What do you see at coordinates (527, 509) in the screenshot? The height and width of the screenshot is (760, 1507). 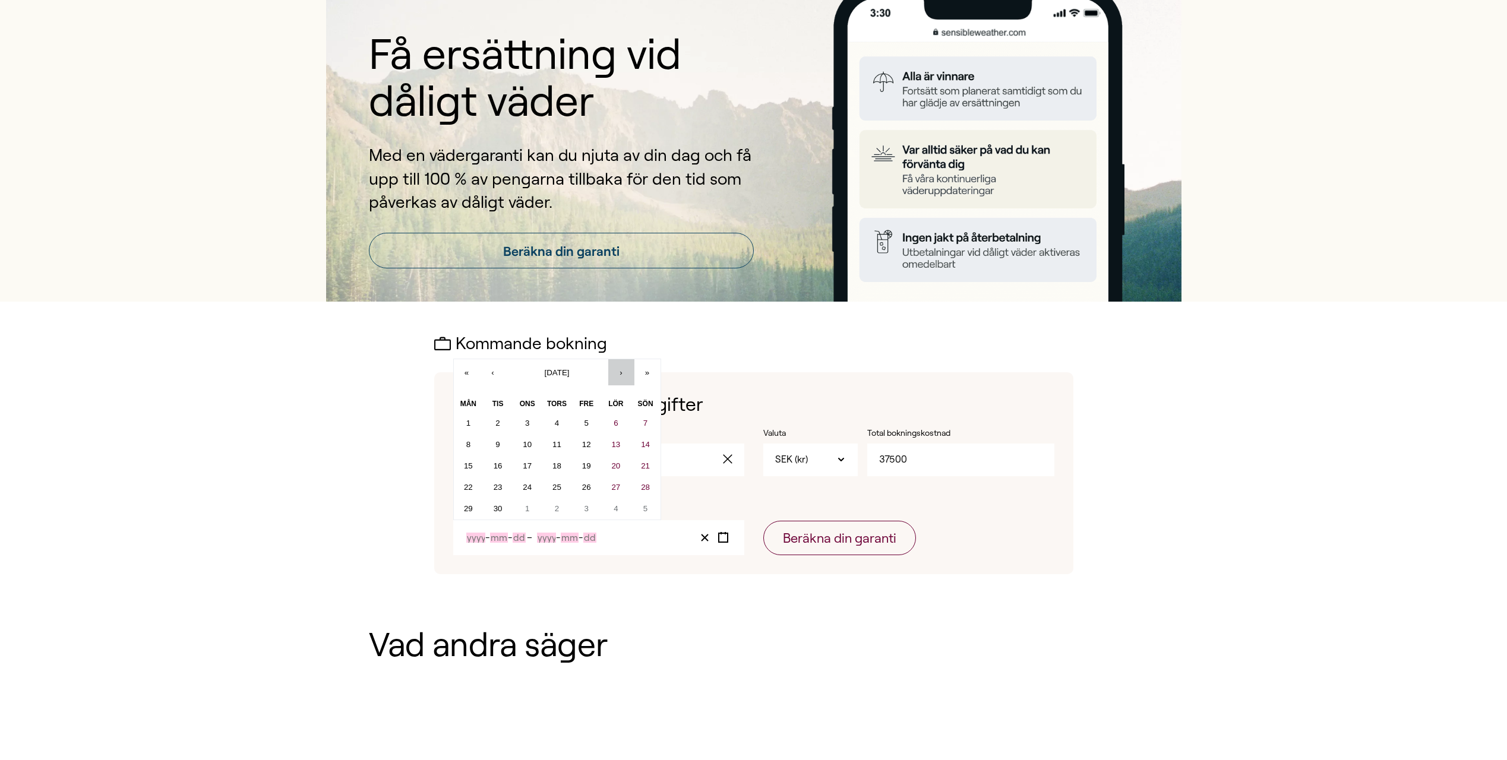 I see `button: 1 oktober 2025` at bounding box center [527, 509].